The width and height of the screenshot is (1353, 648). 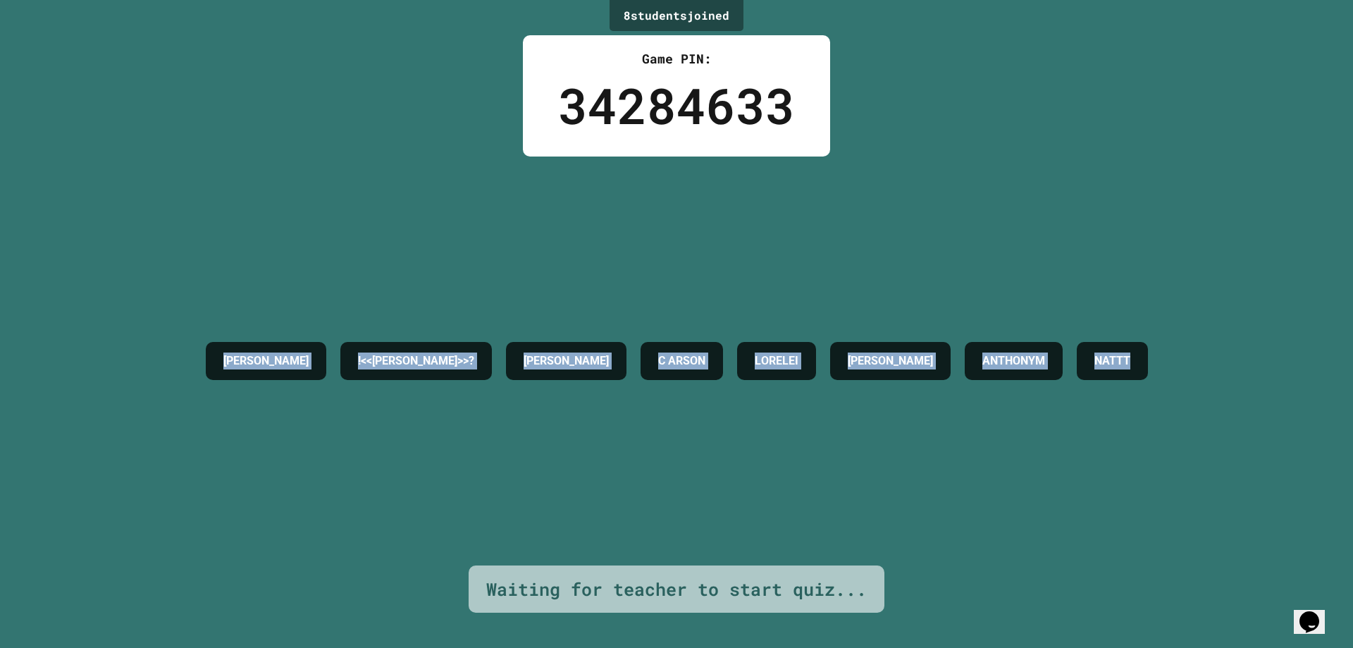 What do you see at coordinates (682, 361) in the screenshot?
I see `h4: C ARSON` at bounding box center [682, 361].